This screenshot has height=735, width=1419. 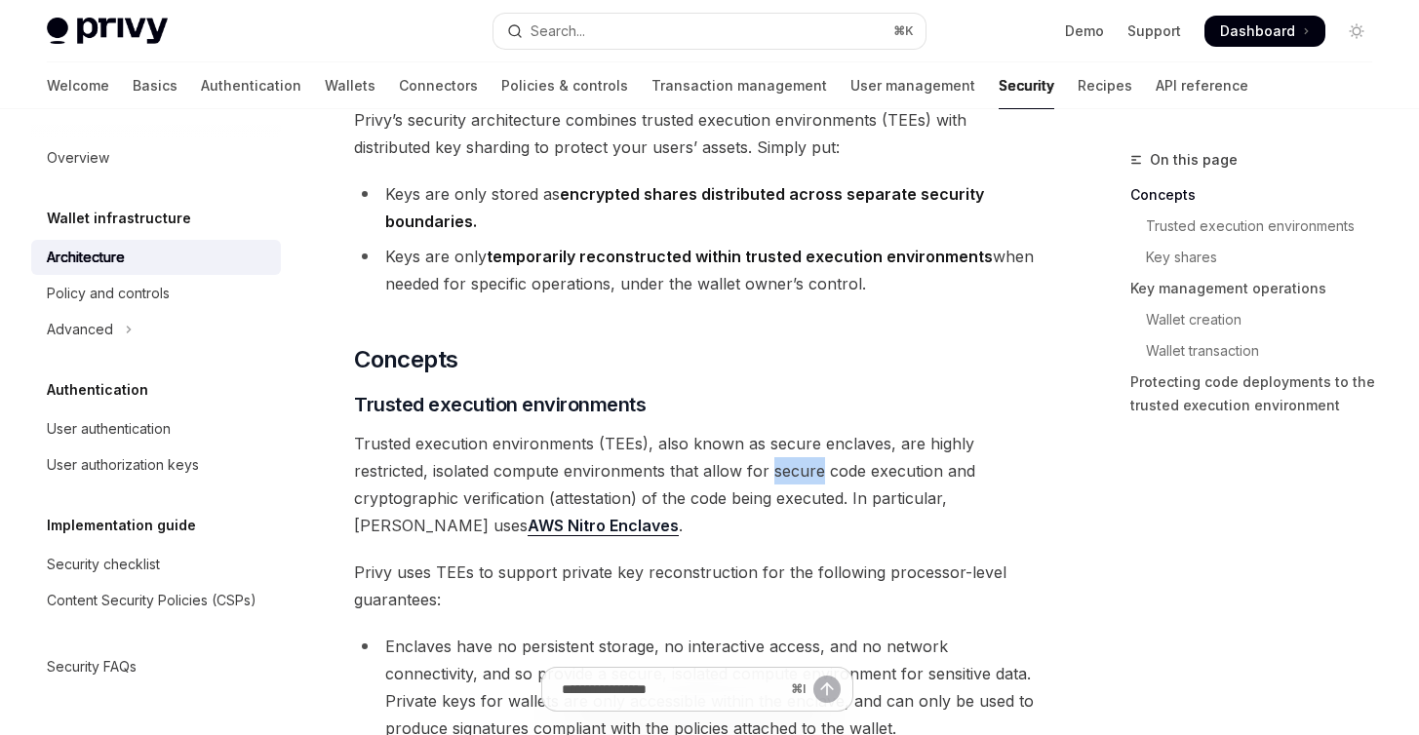 What do you see at coordinates (156, 465) in the screenshot?
I see `a: User authorization keys` at bounding box center [156, 465].